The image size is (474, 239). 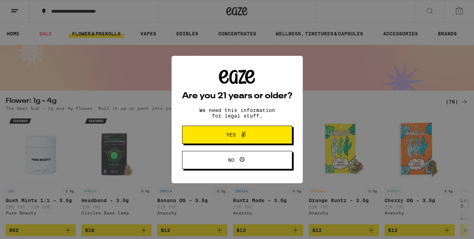 I want to click on button: Yes, so click(x=237, y=135).